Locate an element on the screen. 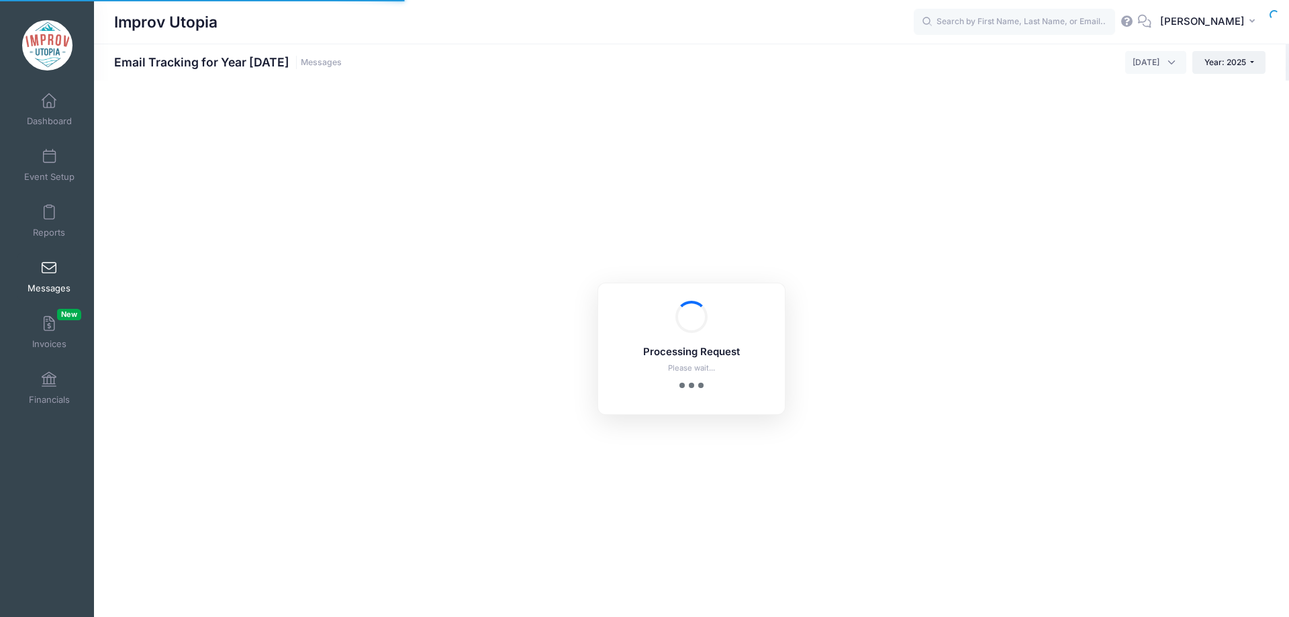  input: Search by First Name, Last Name, or Email... is located at coordinates (1014, 22).